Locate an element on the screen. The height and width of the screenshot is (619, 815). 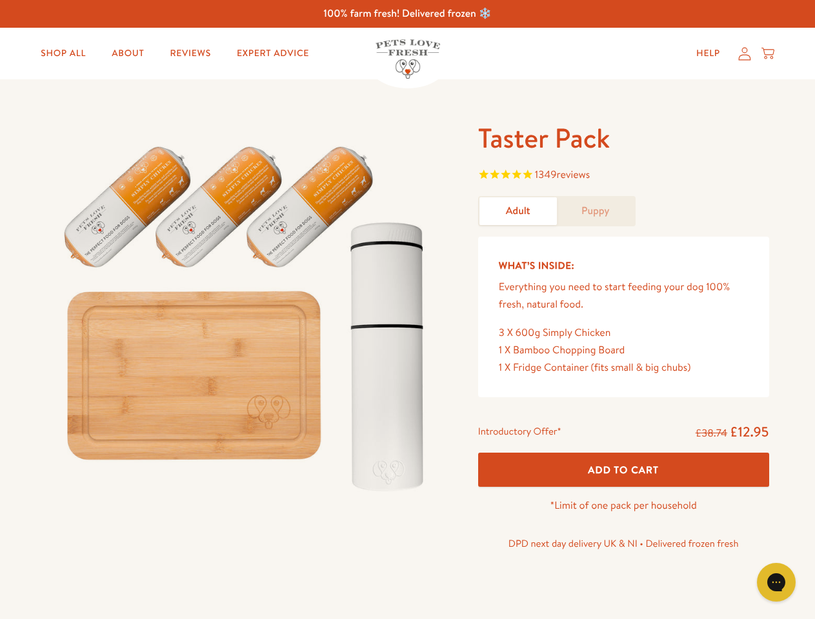
s: £38.74 is located at coordinates (711, 434).